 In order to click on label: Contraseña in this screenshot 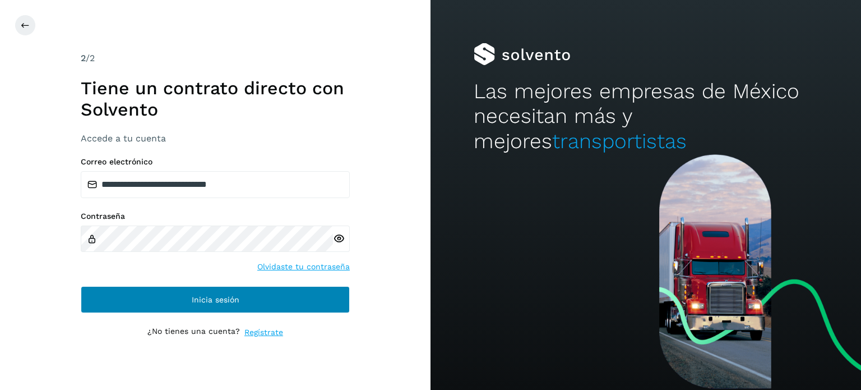, I will do `click(215, 216)`.